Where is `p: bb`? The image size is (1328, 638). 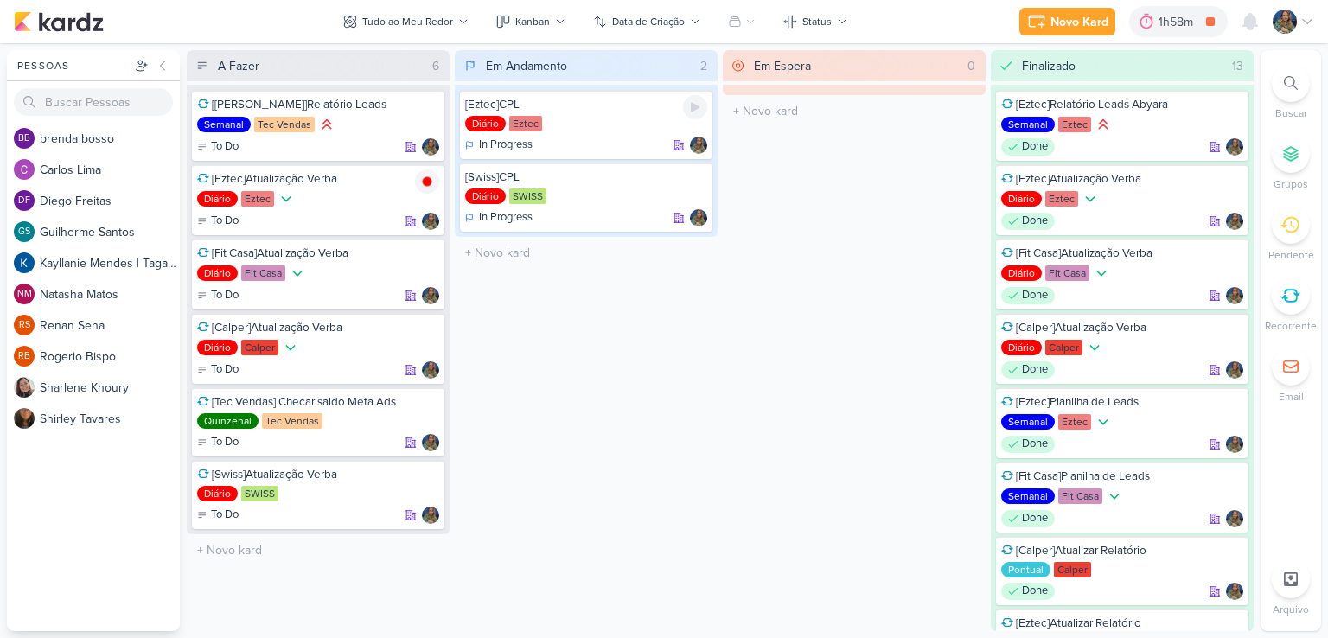
p: bb is located at coordinates (24, 138).